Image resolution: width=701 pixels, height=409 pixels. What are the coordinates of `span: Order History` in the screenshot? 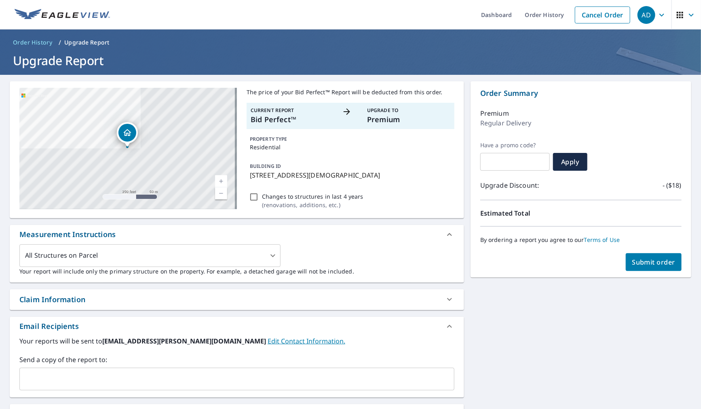 It's located at (32, 42).